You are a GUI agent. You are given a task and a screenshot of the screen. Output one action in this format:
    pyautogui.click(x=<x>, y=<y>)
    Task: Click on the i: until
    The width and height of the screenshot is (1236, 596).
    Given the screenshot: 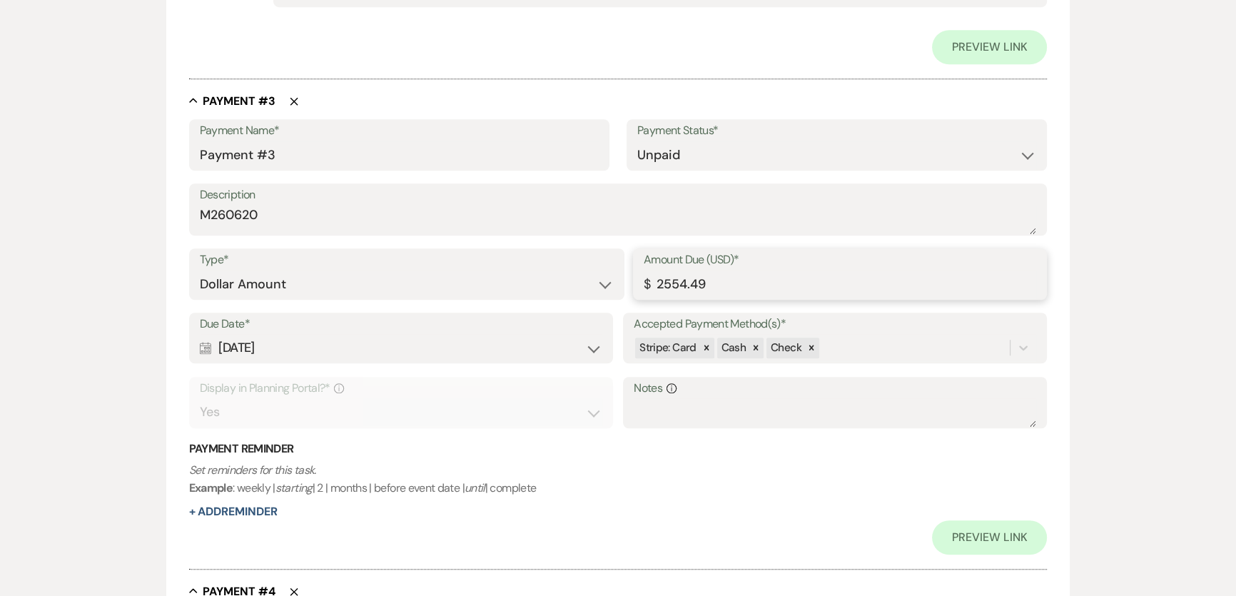 What is the action you would take?
    pyautogui.click(x=475, y=487)
    